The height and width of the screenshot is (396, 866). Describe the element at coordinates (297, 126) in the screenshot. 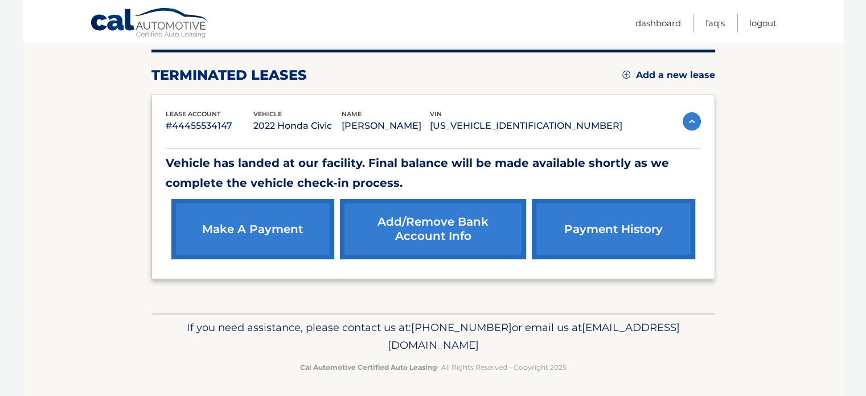

I see `p: 2022 Honda Civic` at that location.